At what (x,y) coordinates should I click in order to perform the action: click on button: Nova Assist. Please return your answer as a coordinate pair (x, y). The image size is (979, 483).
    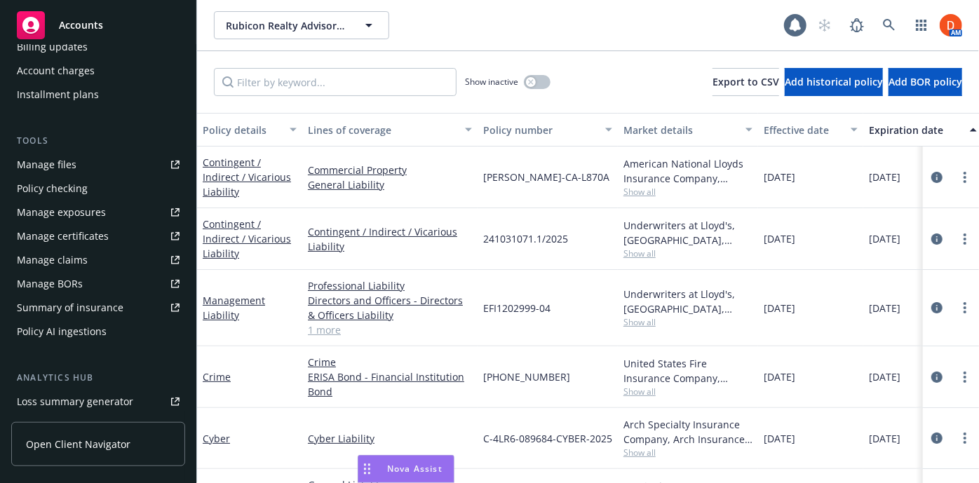
    Looking at the image, I should click on (406, 469).